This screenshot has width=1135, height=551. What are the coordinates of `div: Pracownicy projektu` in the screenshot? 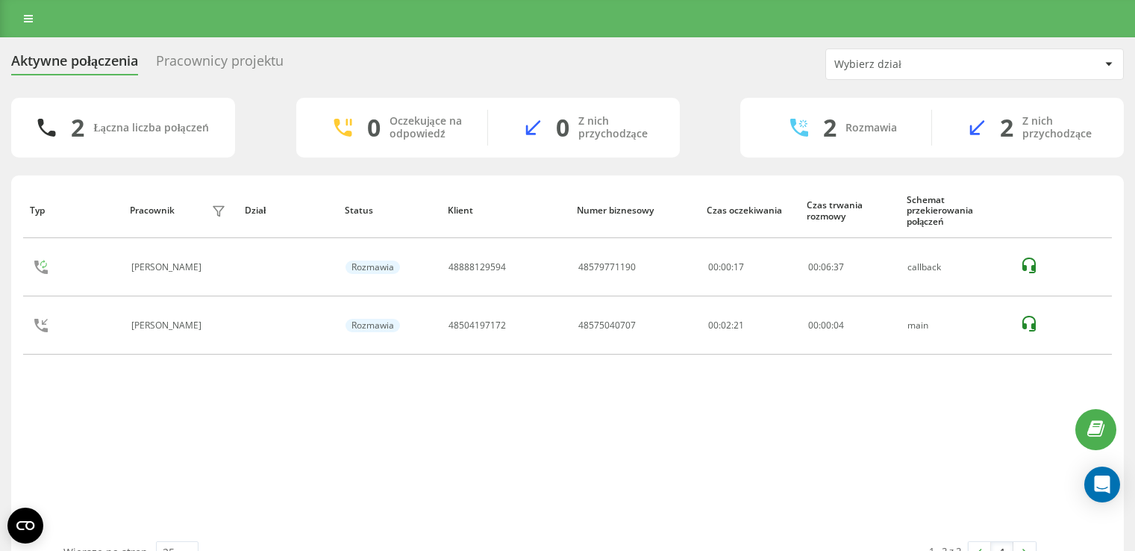 It's located at (219, 64).